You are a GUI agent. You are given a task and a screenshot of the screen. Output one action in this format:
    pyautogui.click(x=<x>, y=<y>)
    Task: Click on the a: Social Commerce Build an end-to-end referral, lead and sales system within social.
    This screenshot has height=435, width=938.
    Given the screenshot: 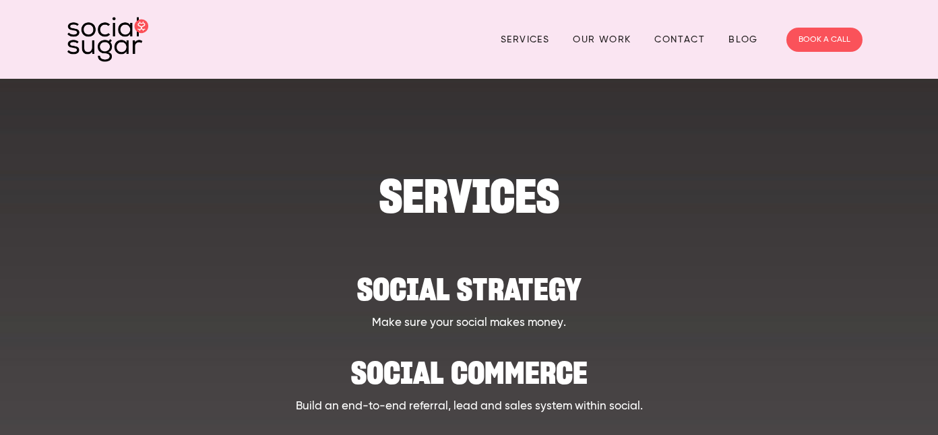 What is the action you would take?
    pyautogui.click(x=469, y=381)
    